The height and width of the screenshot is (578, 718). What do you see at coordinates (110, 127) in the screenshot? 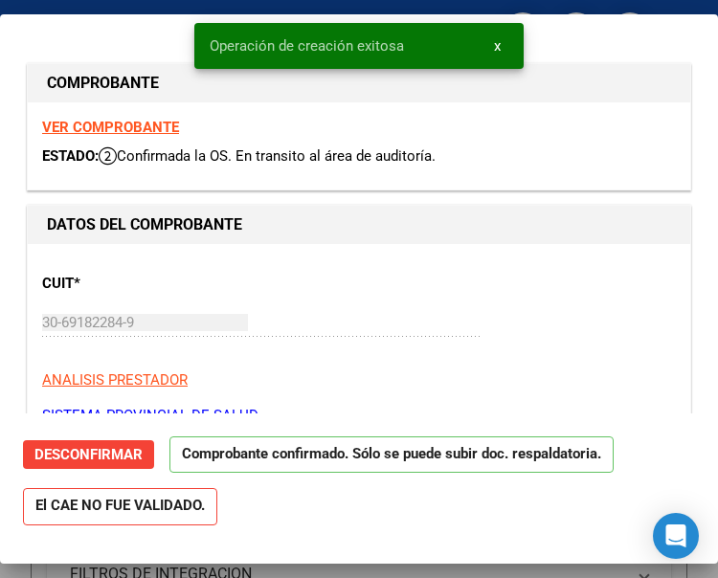
I see `a: VER COMPROBANTE` at bounding box center [110, 127].